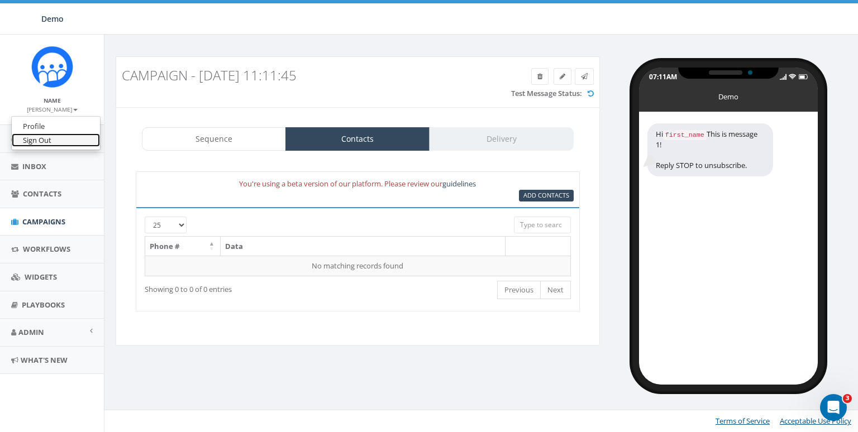 The height and width of the screenshot is (432, 858). I want to click on a: Sign Out, so click(56, 140).